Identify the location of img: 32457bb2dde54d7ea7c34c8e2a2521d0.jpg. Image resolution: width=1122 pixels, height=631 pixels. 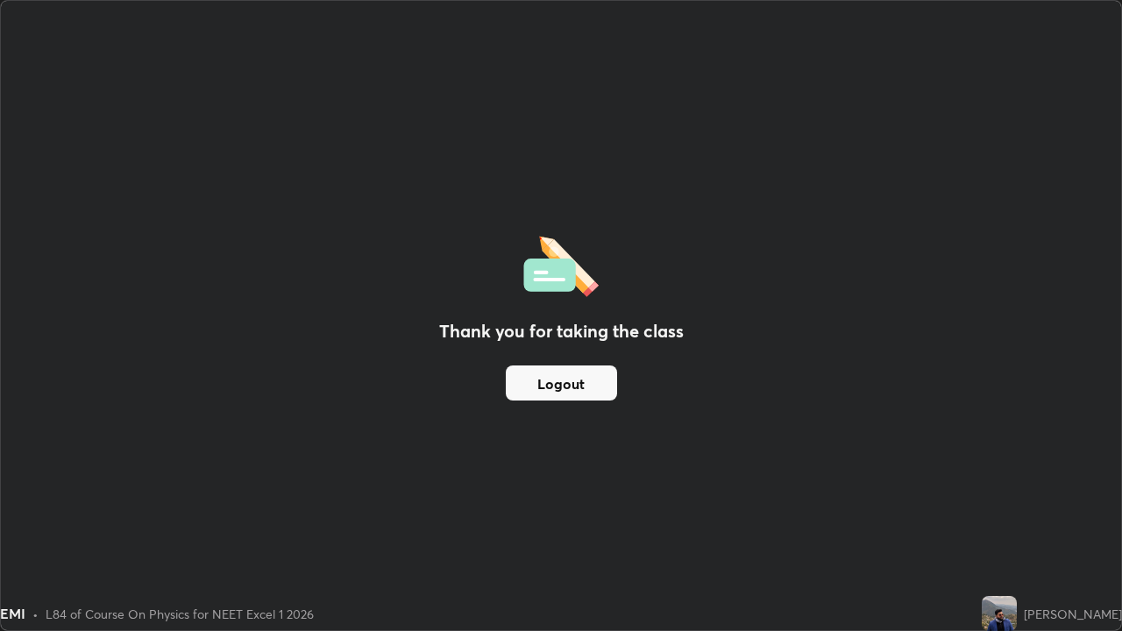
(999, 613).